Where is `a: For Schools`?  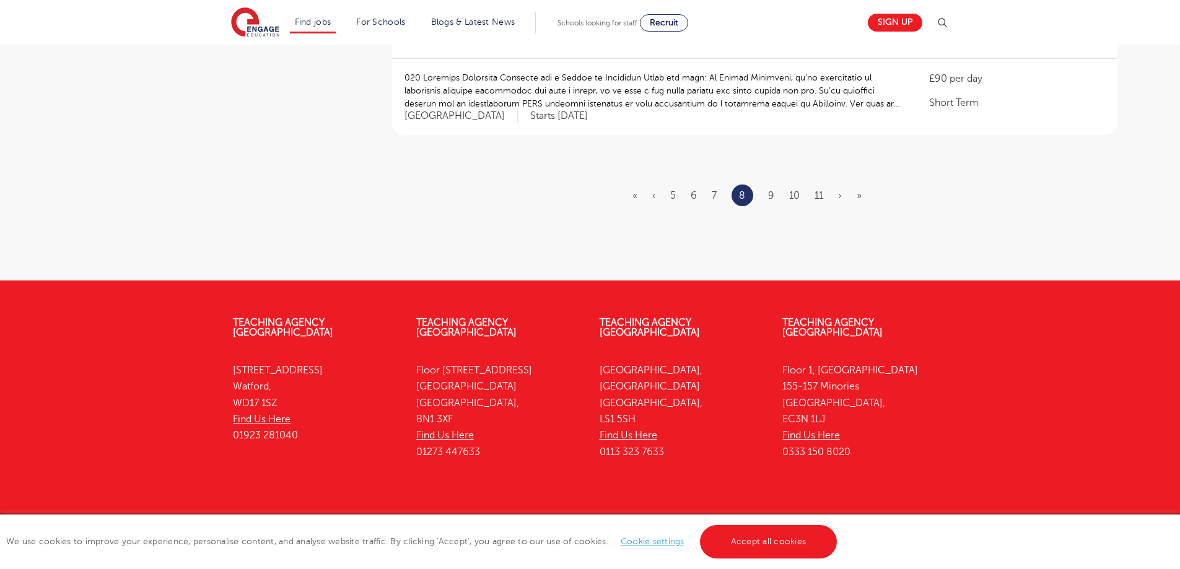 a: For Schools is located at coordinates (380, 22).